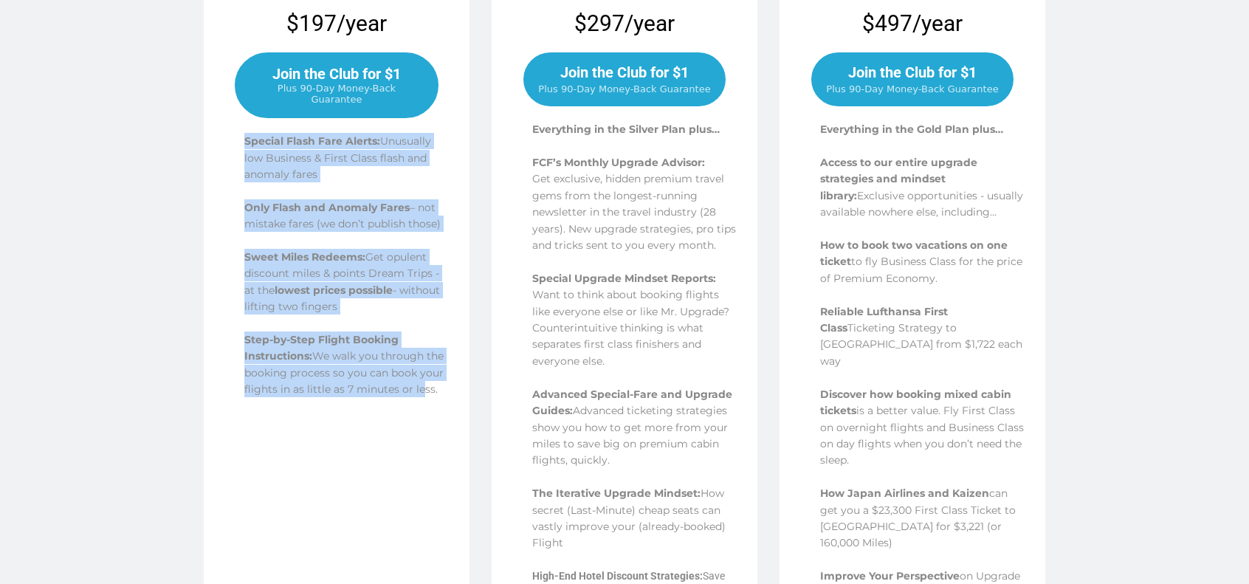 This screenshot has width=1249, height=584. What do you see at coordinates (632, 402) in the screenshot?
I see `span: Advanced Special-Fare and Upgrade Guides:` at bounding box center [632, 402].